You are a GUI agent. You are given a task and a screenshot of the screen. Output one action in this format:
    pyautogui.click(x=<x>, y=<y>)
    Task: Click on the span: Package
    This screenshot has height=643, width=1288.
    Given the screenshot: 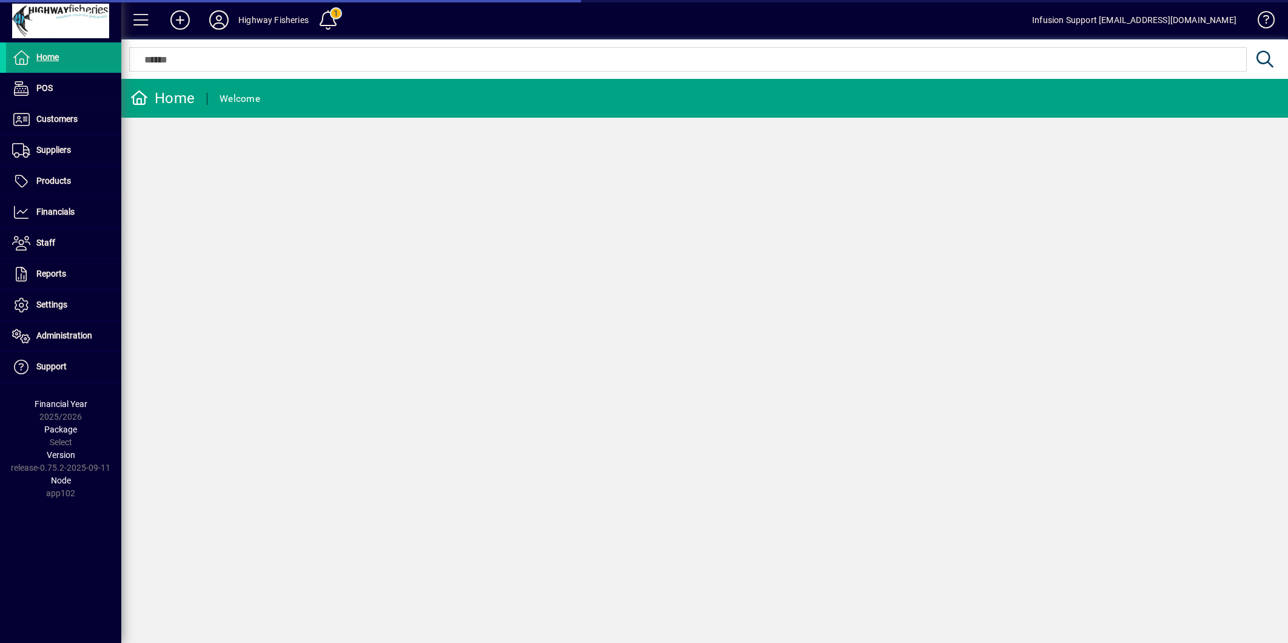 What is the action you would take?
    pyautogui.click(x=61, y=429)
    